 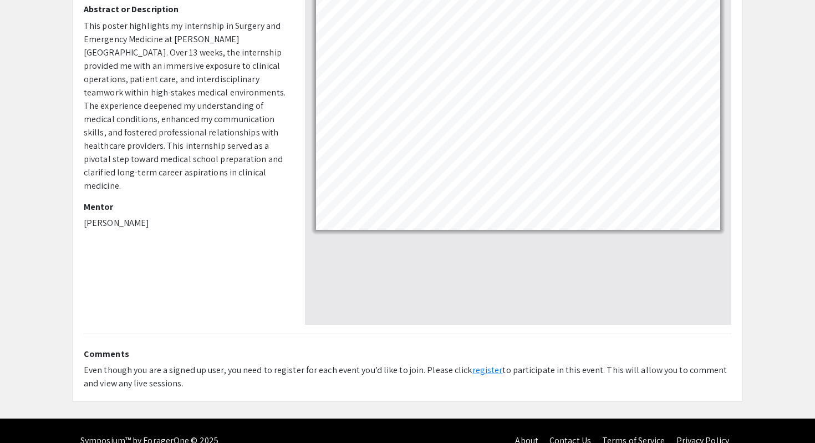 What do you see at coordinates (487, 369) in the screenshot?
I see `a: register` at bounding box center [487, 369].